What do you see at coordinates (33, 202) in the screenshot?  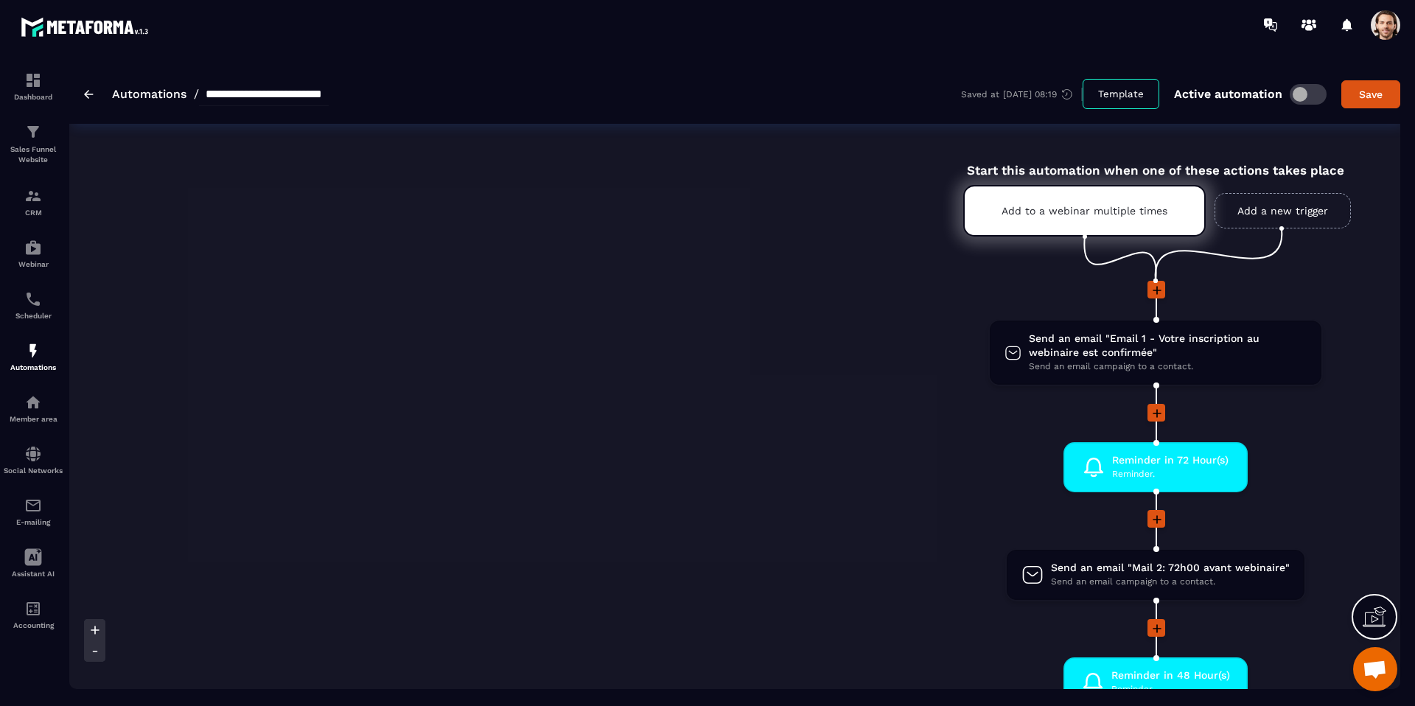 I see `a: formationformationCRM` at bounding box center [33, 202].